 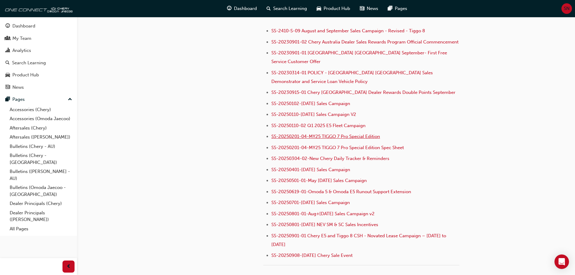 What do you see at coordinates (338, 148) in the screenshot?
I see `span: SS-20250201-04-MY25 TIGGO 7 Pro Special Edition Spec Sheet` at bounding box center [338, 148].